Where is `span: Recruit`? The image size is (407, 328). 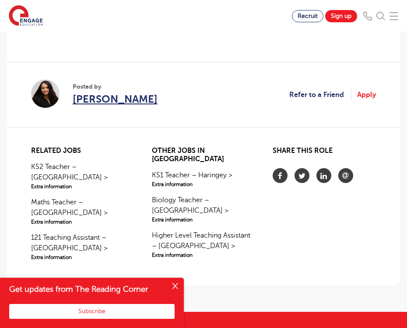 span: Recruit is located at coordinates (307, 16).